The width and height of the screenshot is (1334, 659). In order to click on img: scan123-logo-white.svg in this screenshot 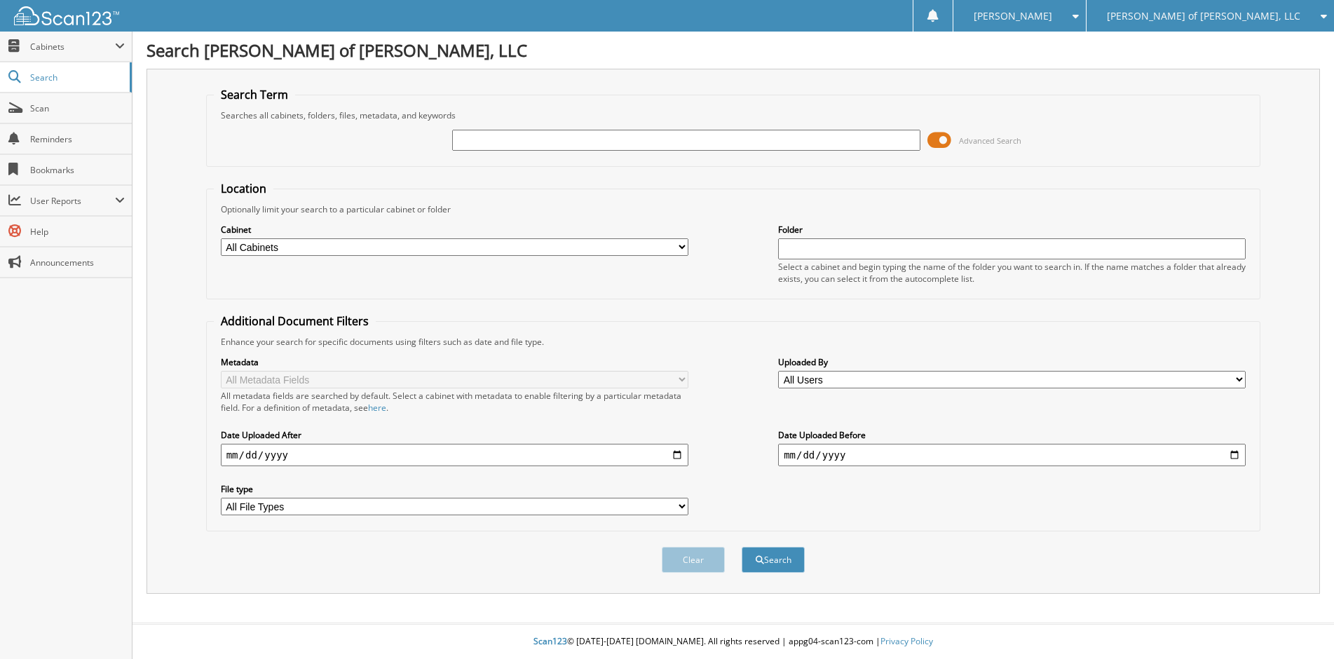, I will do `click(67, 15)`.